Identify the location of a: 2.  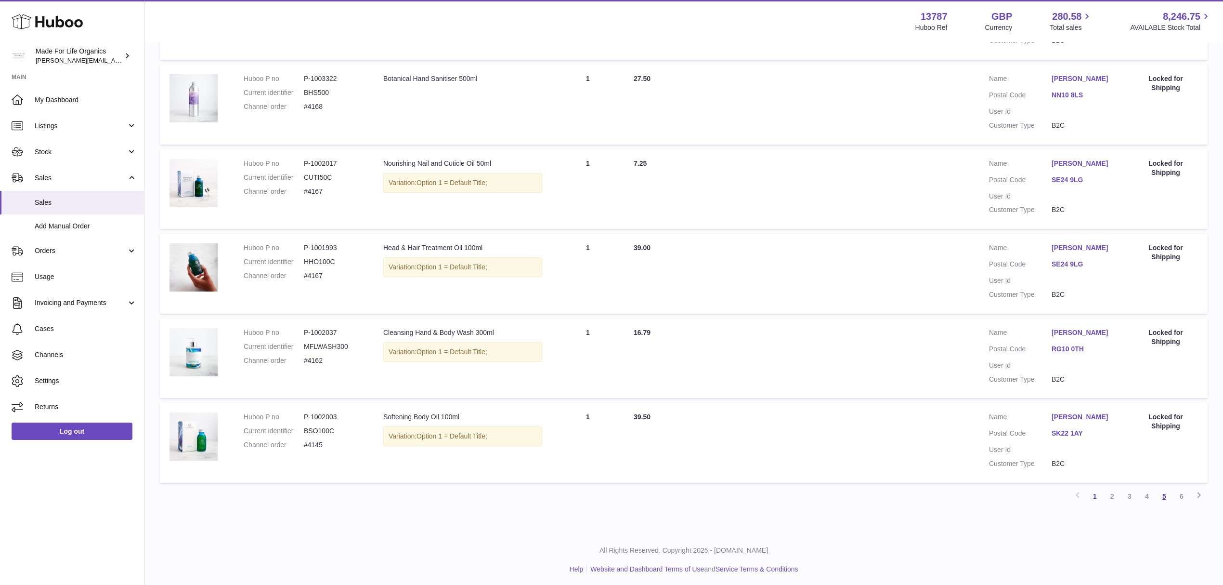
(1112, 496).